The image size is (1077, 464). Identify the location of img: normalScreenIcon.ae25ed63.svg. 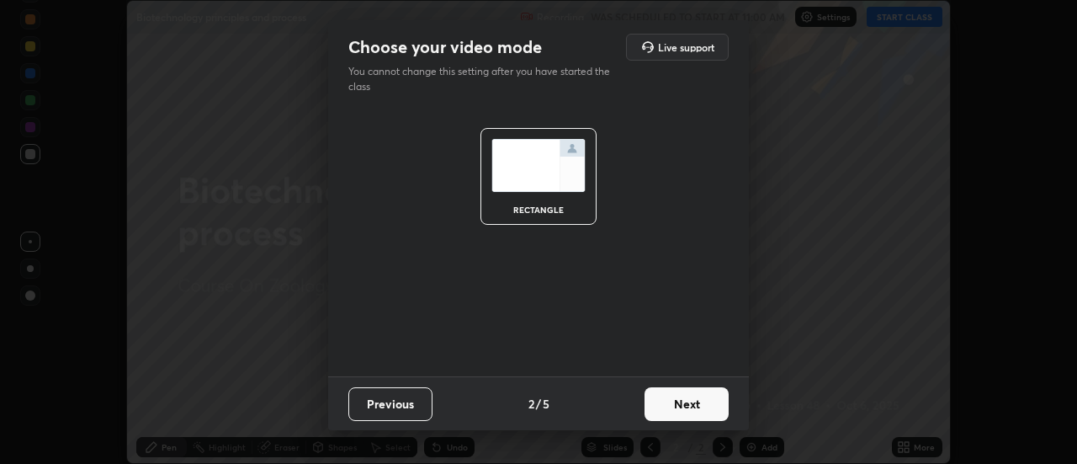
(538, 165).